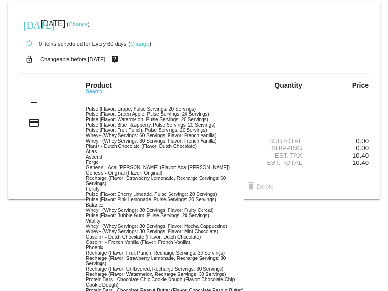  What do you see at coordinates (164, 119) in the screenshot?
I see `div: Pulse (Flavor: Watermelon, Pulse Servings: 20 Servings)` at bounding box center [164, 119].